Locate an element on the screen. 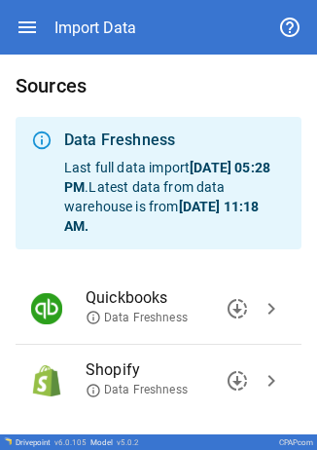  div: Data Freshness is located at coordinates (175, 140).